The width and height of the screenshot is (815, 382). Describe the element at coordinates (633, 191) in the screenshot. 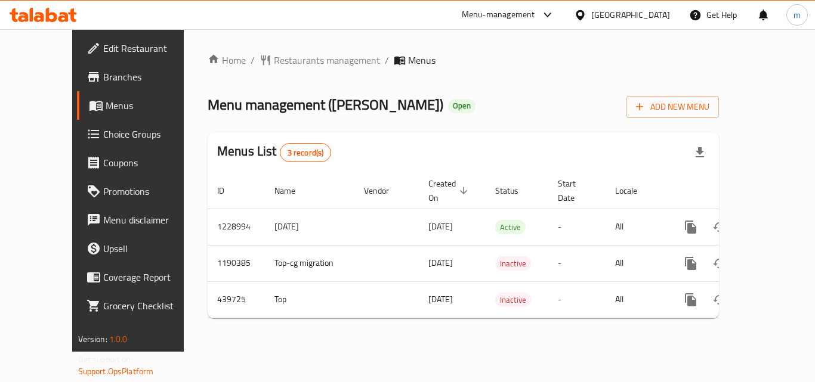

I see `span: Locale` at that location.